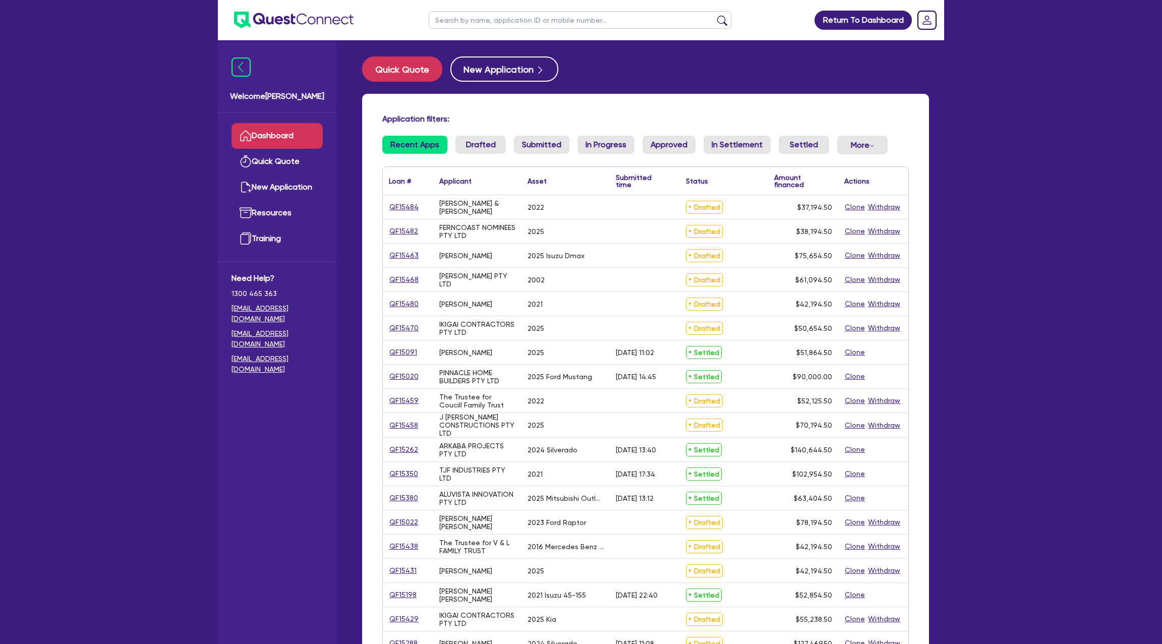  I want to click on a: QF15198, so click(403, 595).